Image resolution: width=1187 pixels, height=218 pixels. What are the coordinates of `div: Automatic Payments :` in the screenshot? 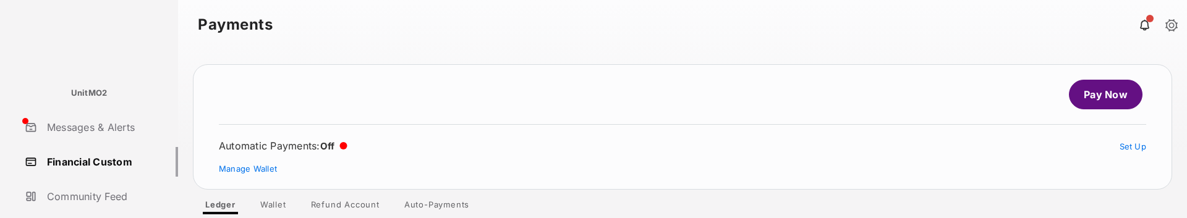 It's located at (283, 146).